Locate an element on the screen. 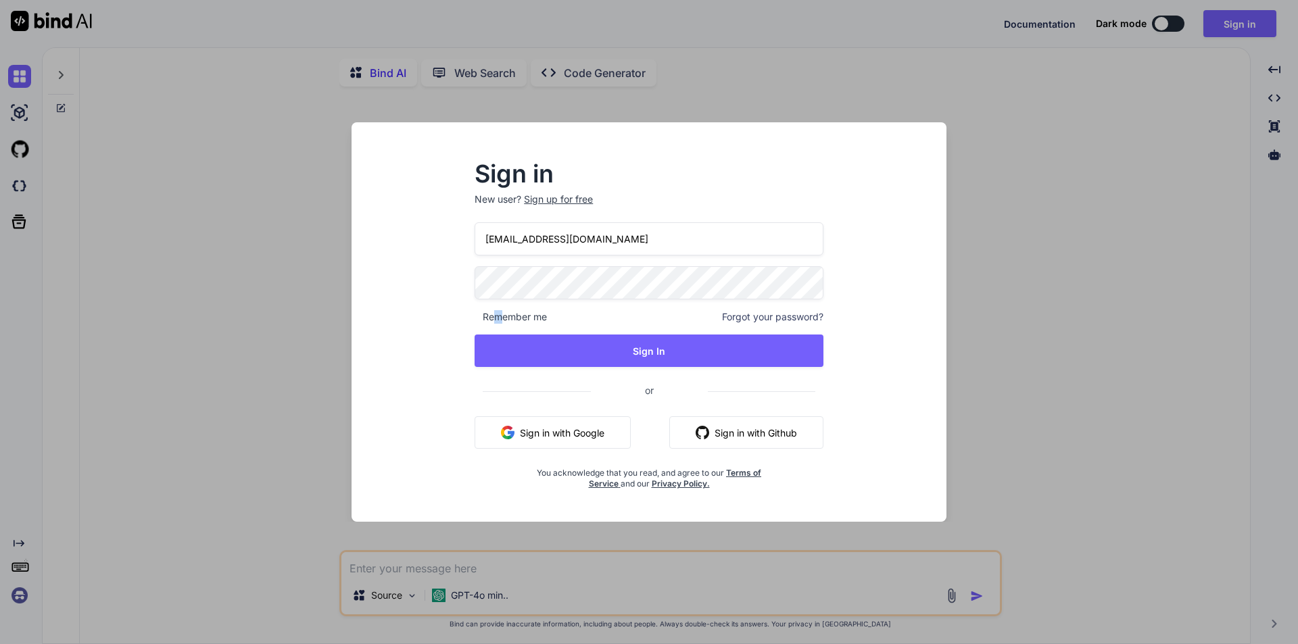 The height and width of the screenshot is (644, 1298). button: Sign in with Github is located at coordinates (746, 433).